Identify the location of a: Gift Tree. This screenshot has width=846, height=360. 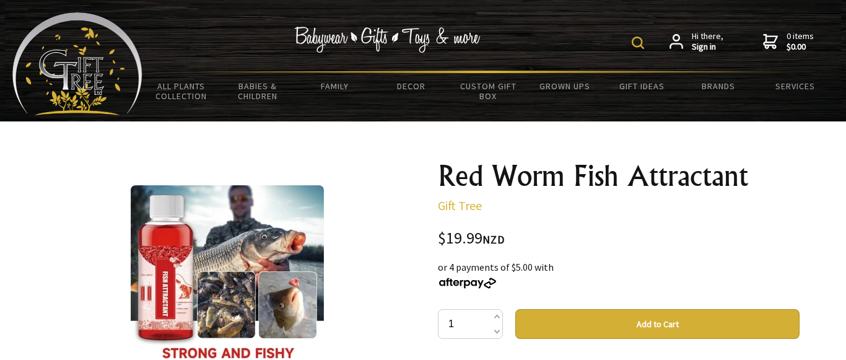
(460, 205).